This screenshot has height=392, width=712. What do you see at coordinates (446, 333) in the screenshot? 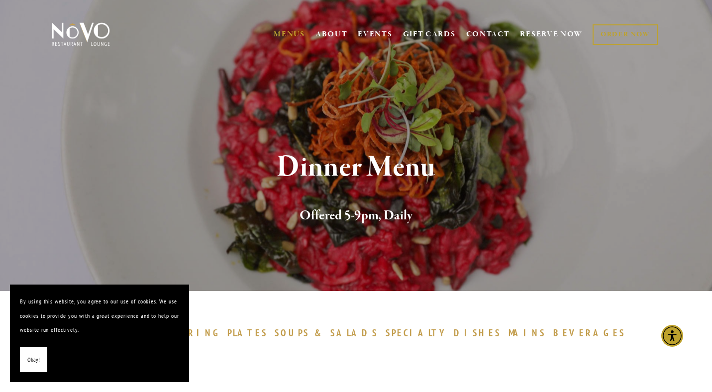
I see `a: SPECIALTYDISHES` at bounding box center [446, 333].